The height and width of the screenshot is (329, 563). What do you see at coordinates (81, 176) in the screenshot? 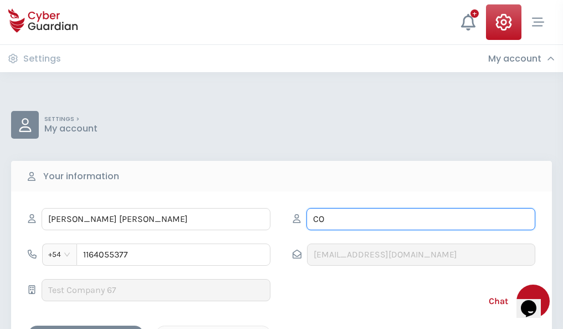
I see `b: Your information` at bounding box center [81, 176].